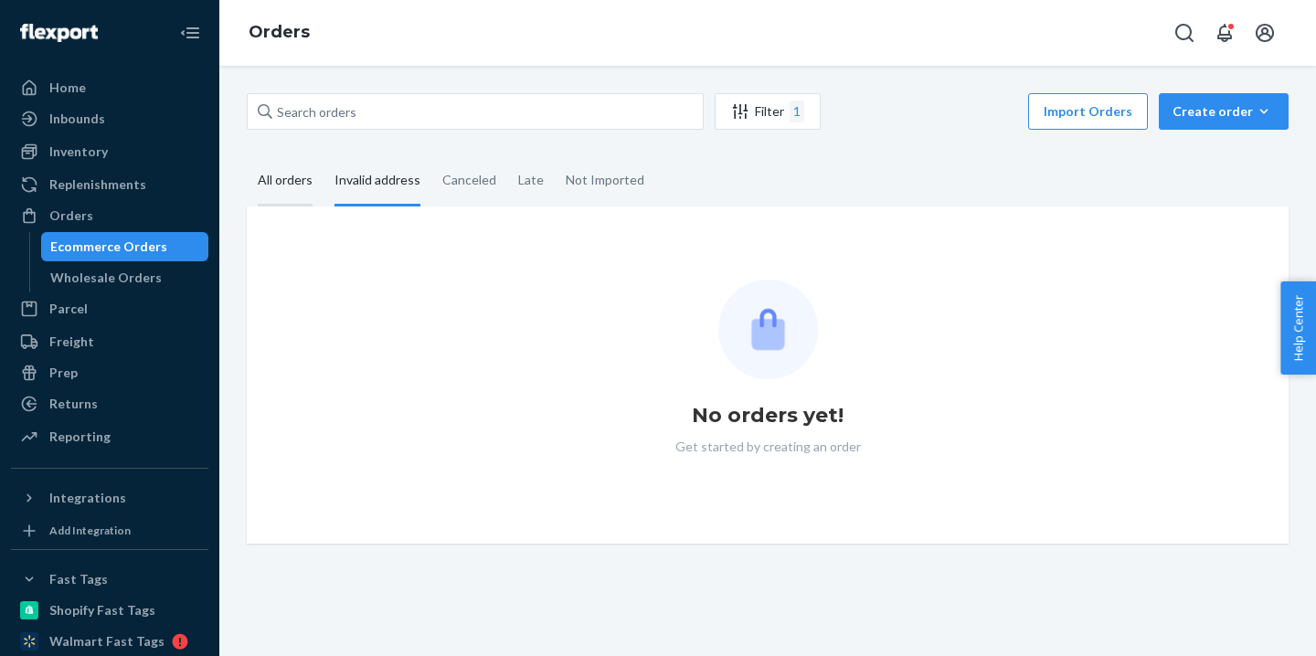 The image size is (1316, 656). I want to click on a: Walmart Fast Tags, so click(110, 641).